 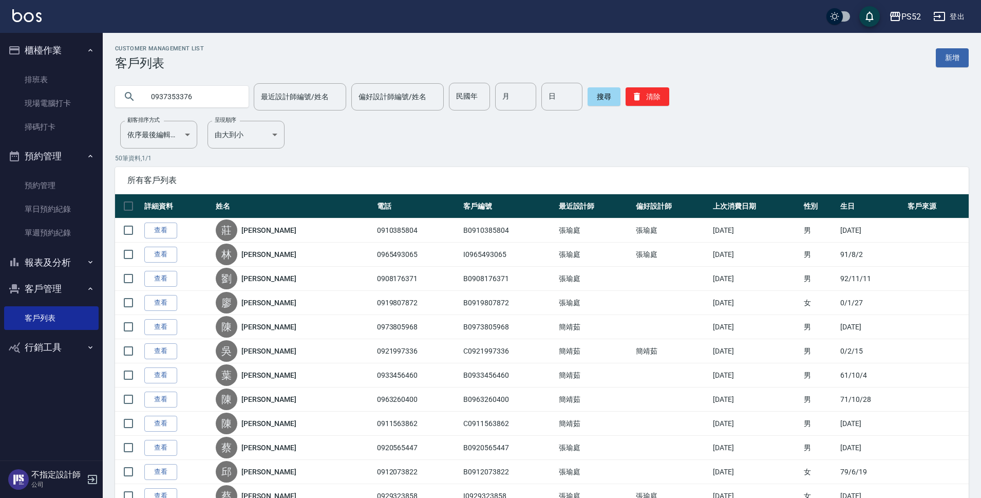 What do you see at coordinates (819, 206) in the screenshot?
I see `th: 性別` at bounding box center [819, 206].